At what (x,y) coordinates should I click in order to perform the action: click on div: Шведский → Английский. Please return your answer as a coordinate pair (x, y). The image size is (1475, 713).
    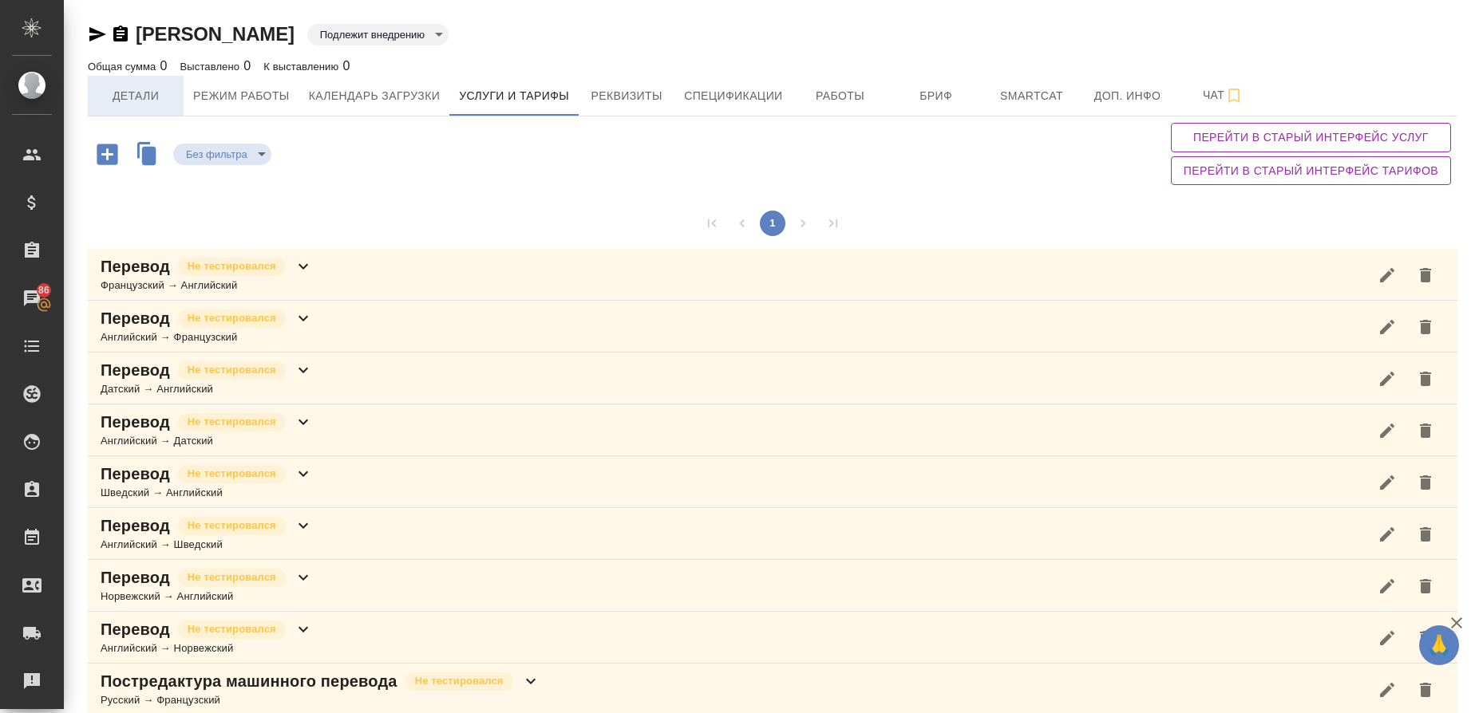
    Looking at the image, I should click on (207, 493).